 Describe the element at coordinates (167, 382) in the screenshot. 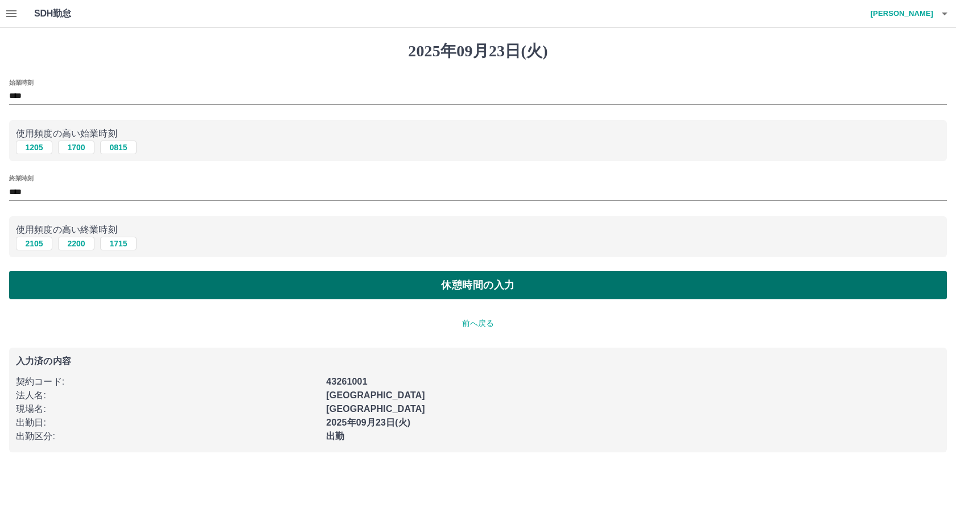

I see `p: 契約コード :` at that location.